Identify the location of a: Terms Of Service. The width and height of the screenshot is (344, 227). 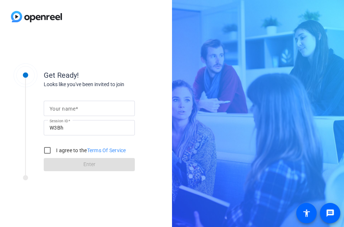
(106, 150).